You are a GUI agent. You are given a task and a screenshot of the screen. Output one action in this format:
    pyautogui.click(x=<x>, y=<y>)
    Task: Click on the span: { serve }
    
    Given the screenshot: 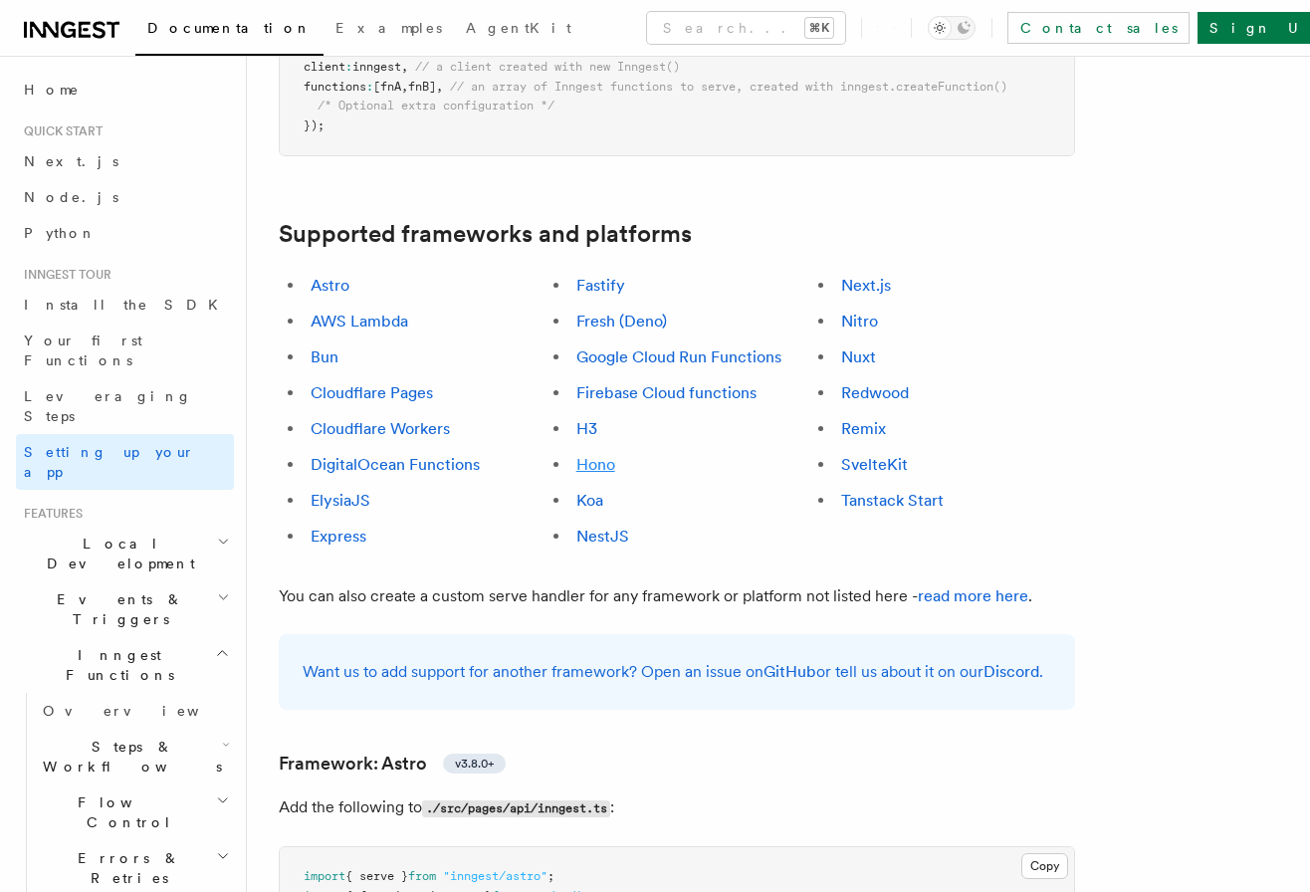 What is the action you would take?
    pyautogui.click(x=376, y=876)
    